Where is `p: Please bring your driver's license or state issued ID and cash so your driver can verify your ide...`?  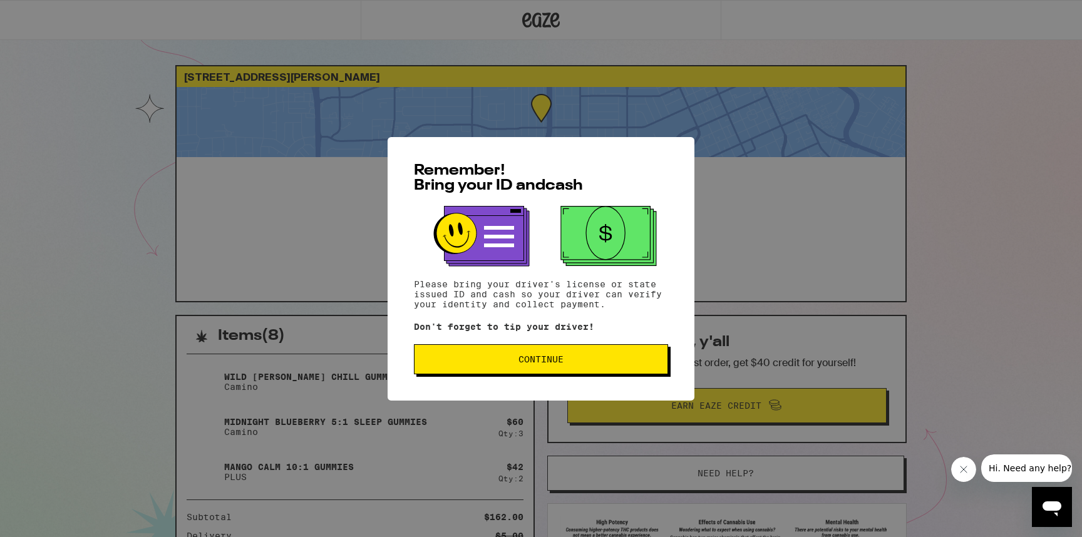 p: Please bring your driver's license or state issued ID and cash so your driver can verify your ide... is located at coordinates (541, 294).